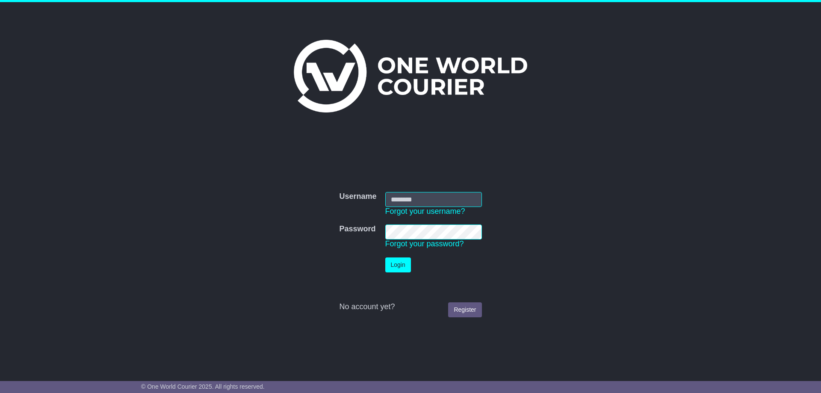 This screenshot has width=821, height=393. I want to click on button: Login, so click(398, 265).